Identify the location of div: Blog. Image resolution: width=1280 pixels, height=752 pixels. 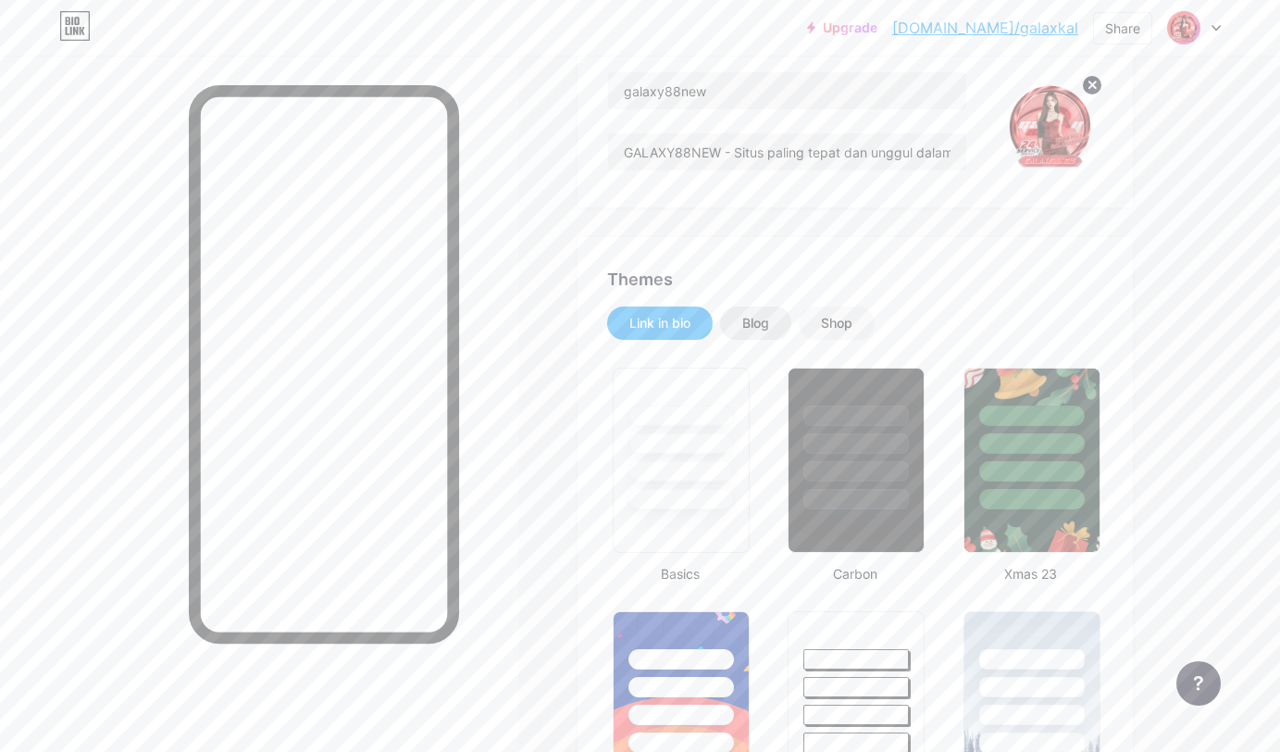
(755, 323).